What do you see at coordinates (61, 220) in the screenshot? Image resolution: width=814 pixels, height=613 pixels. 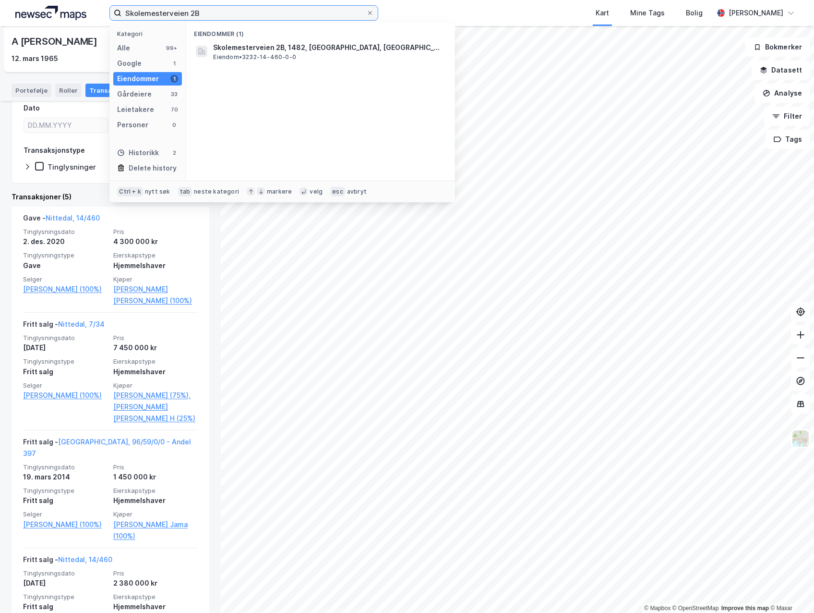 I see `div: Gave -` at bounding box center [61, 220].